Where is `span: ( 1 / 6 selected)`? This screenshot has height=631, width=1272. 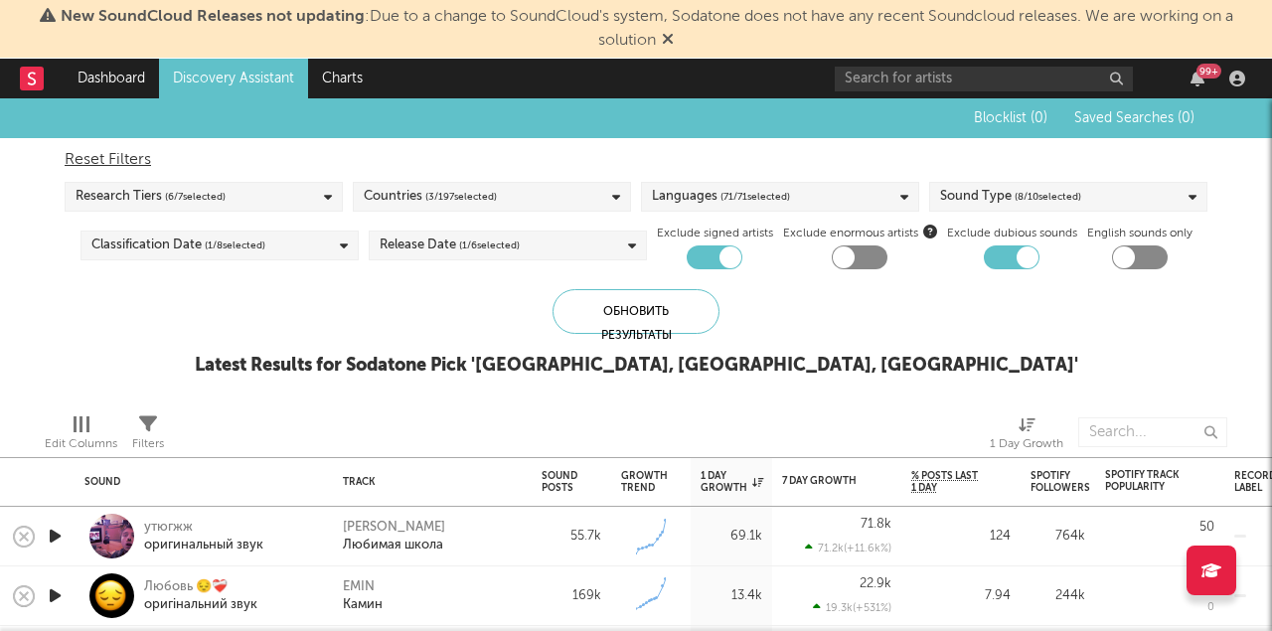 span: ( 1 / 6 selected) is located at coordinates (489, 246).